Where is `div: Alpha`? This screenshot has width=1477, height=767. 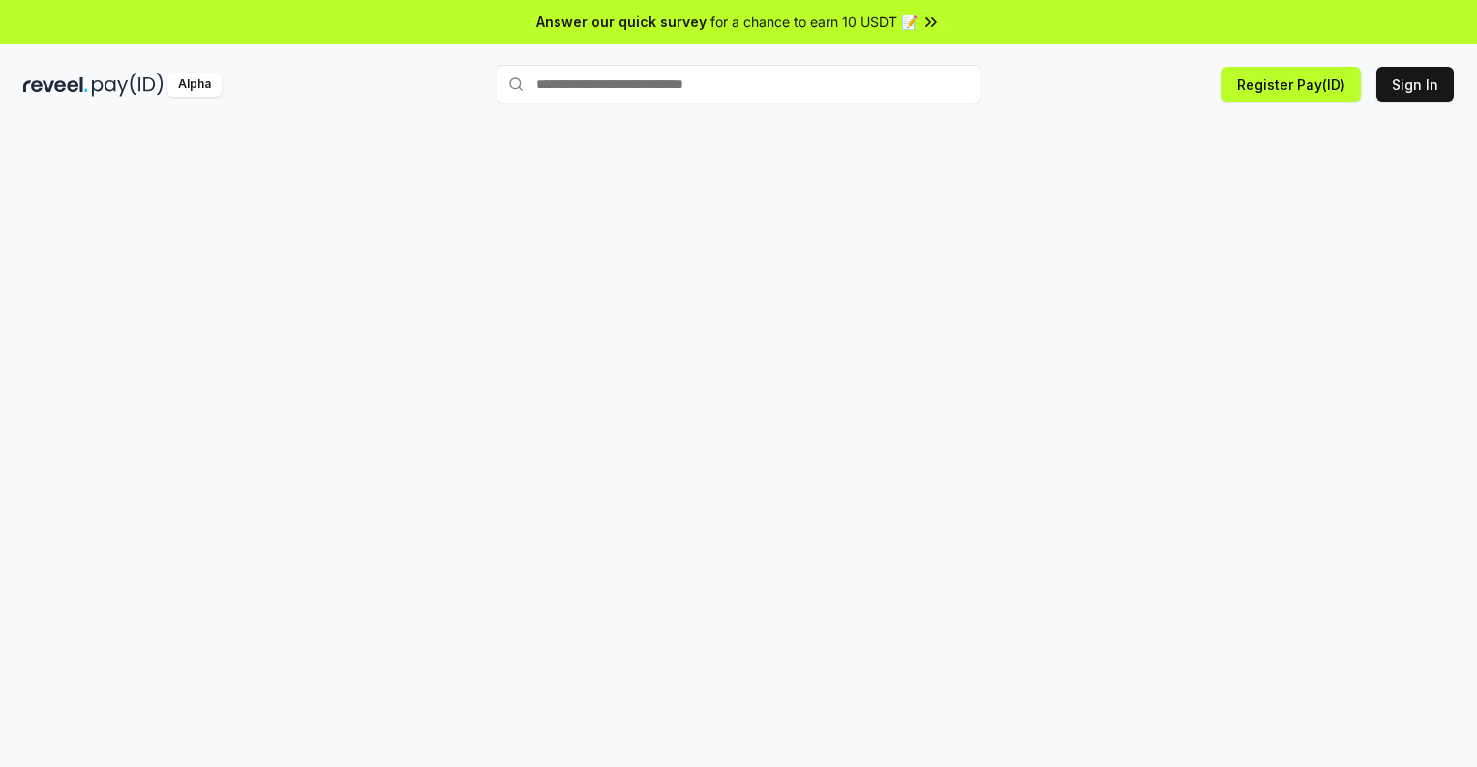
div: Alpha is located at coordinates (195, 84).